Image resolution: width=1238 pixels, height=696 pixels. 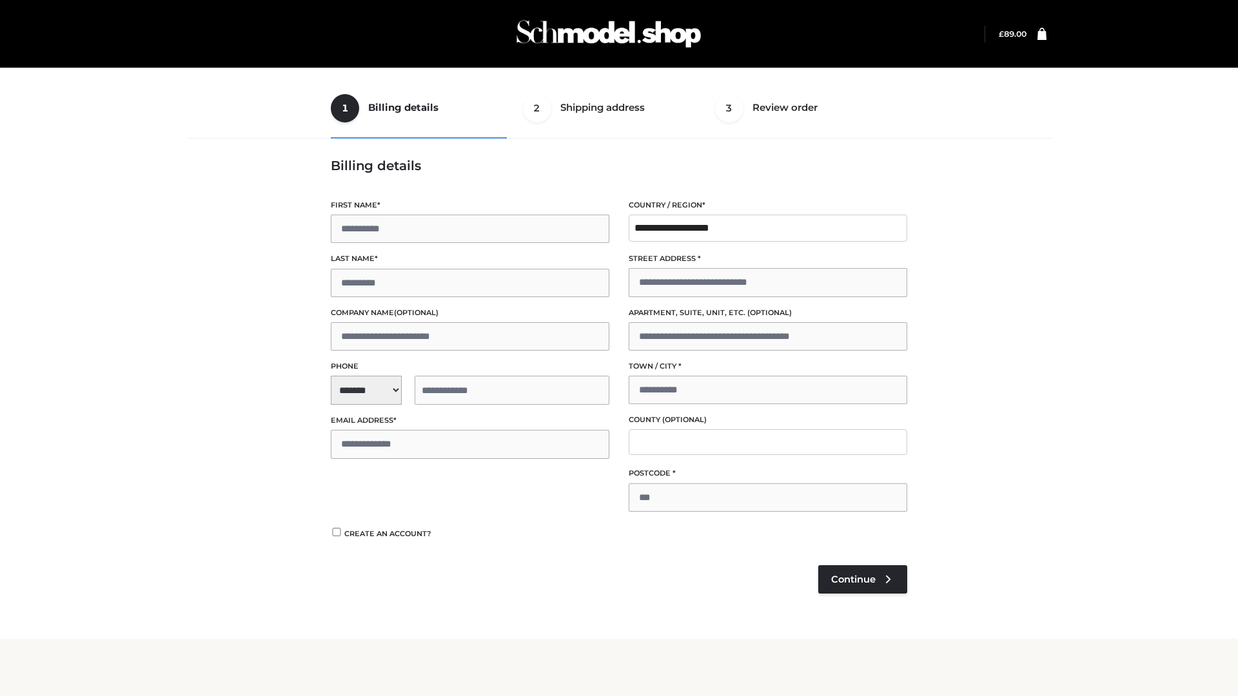 I want to click on a: Schmodel Admin 964, so click(x=609, y=34).